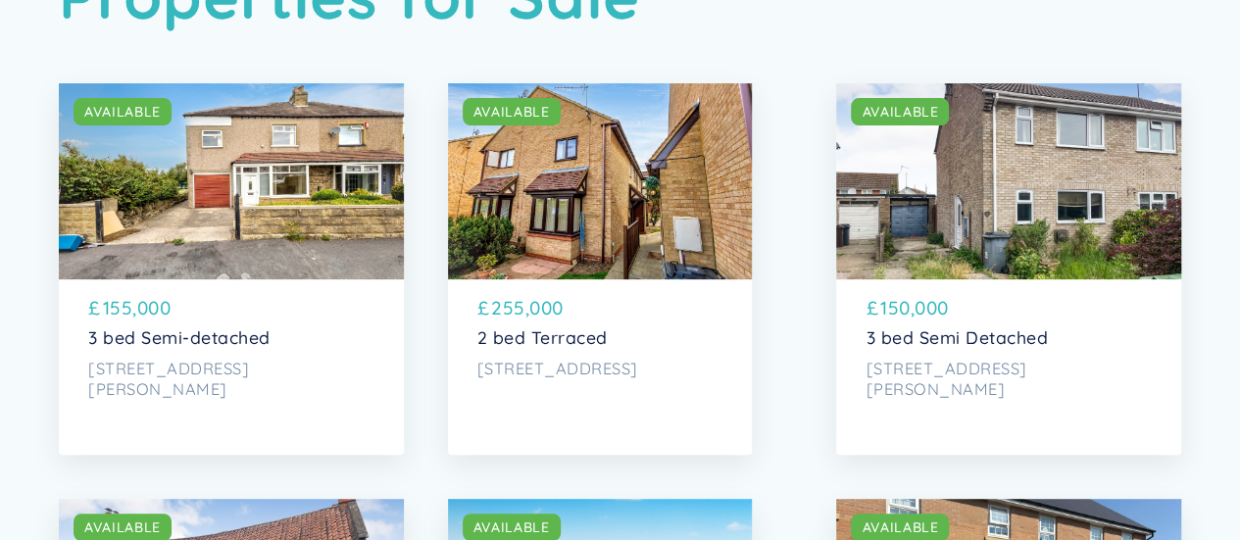 This screenshot has height=540, width=1240. What do you see at coordinates (600, 337) in the screenshot?
I see `p: 2 bed Terraced` at bounding box center [600, 337].